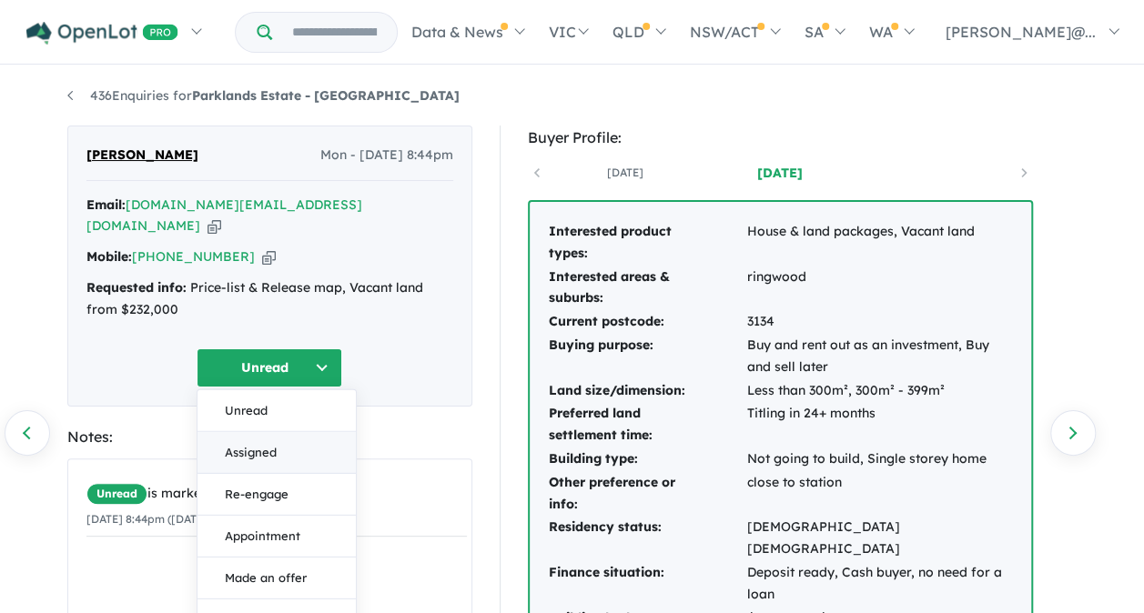 This screenshot has height=613, width=1144. I want to click on span: Unread, so click(116, 494).